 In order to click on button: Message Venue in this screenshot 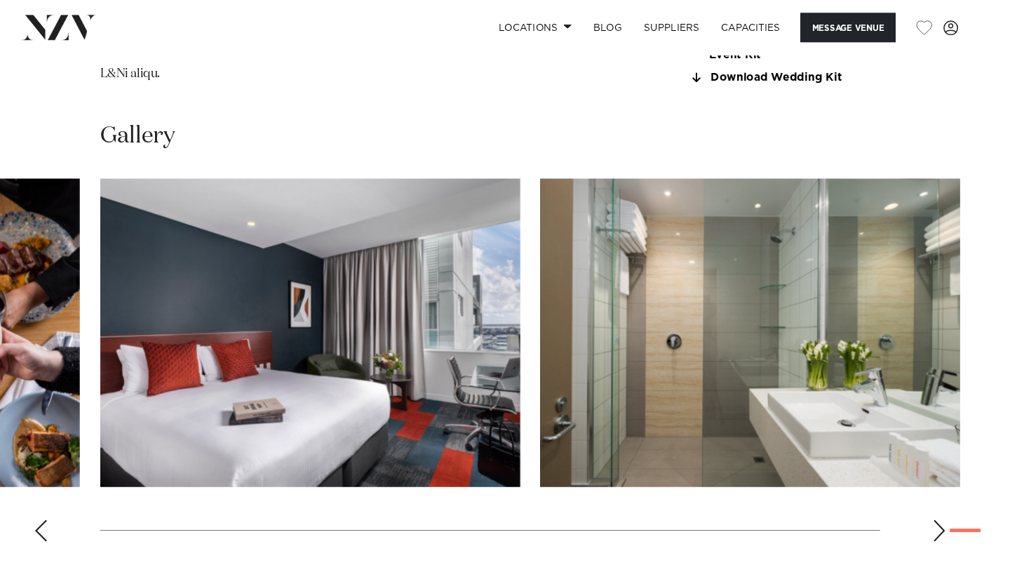, I will do `click(874, 28)`.